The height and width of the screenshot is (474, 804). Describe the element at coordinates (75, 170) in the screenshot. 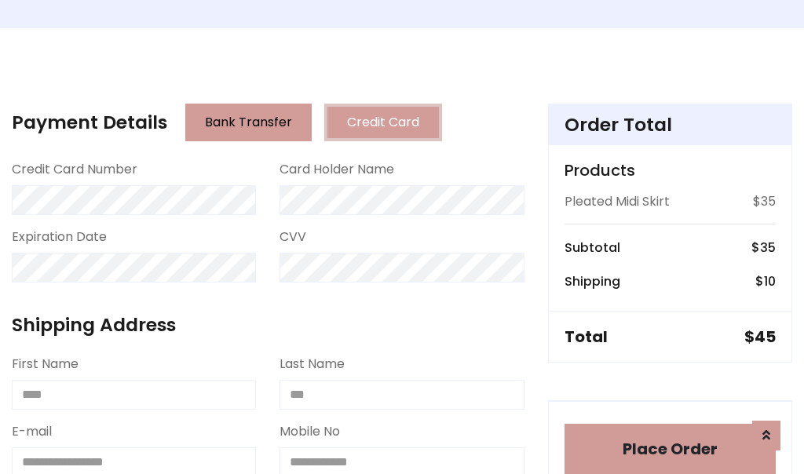

I see `label: Credit Card Number` at that location.